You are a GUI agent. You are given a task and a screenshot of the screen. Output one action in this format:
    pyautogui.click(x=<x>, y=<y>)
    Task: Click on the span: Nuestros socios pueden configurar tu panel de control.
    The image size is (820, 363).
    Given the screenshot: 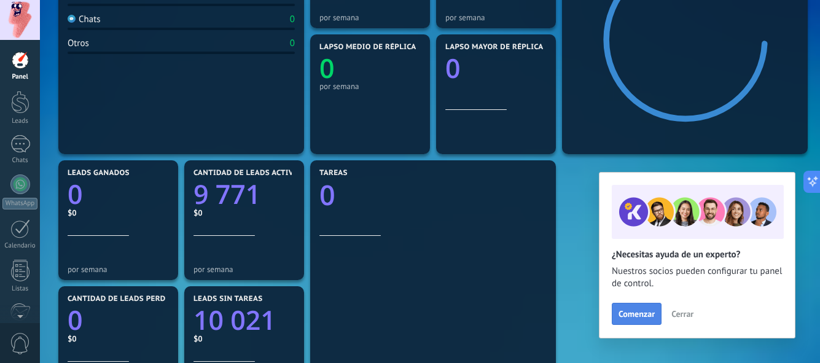 What is the action you would take?
    pyautogui.click(x=697, y=278)
    